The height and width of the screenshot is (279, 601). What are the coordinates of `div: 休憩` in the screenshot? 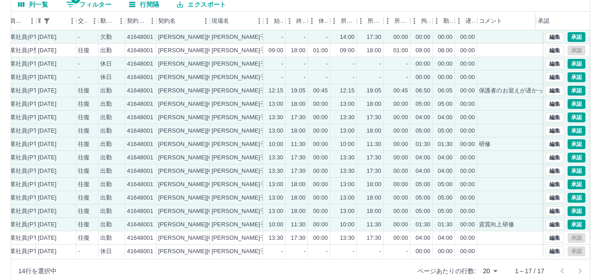 It's located at (324, 21).